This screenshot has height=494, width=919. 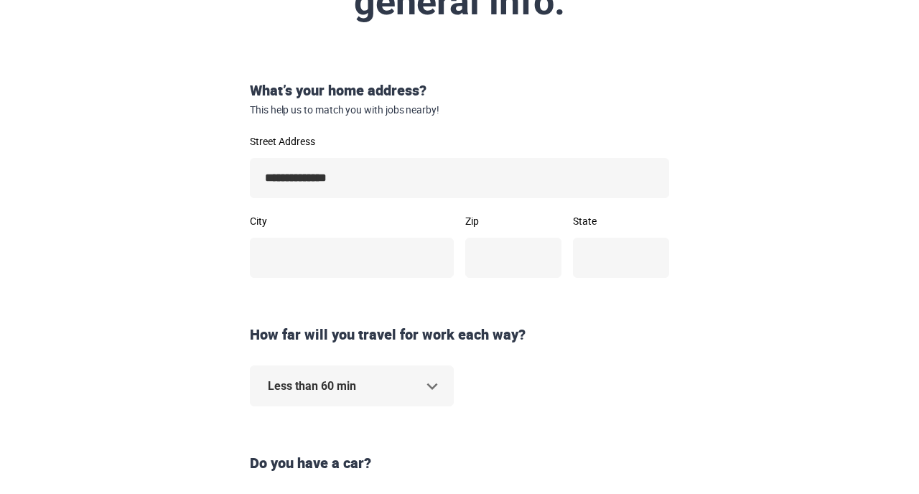 What do you see at coordinates (621, 221) in the screenshot?
I see `label: State` at bounding box center [621, 221].